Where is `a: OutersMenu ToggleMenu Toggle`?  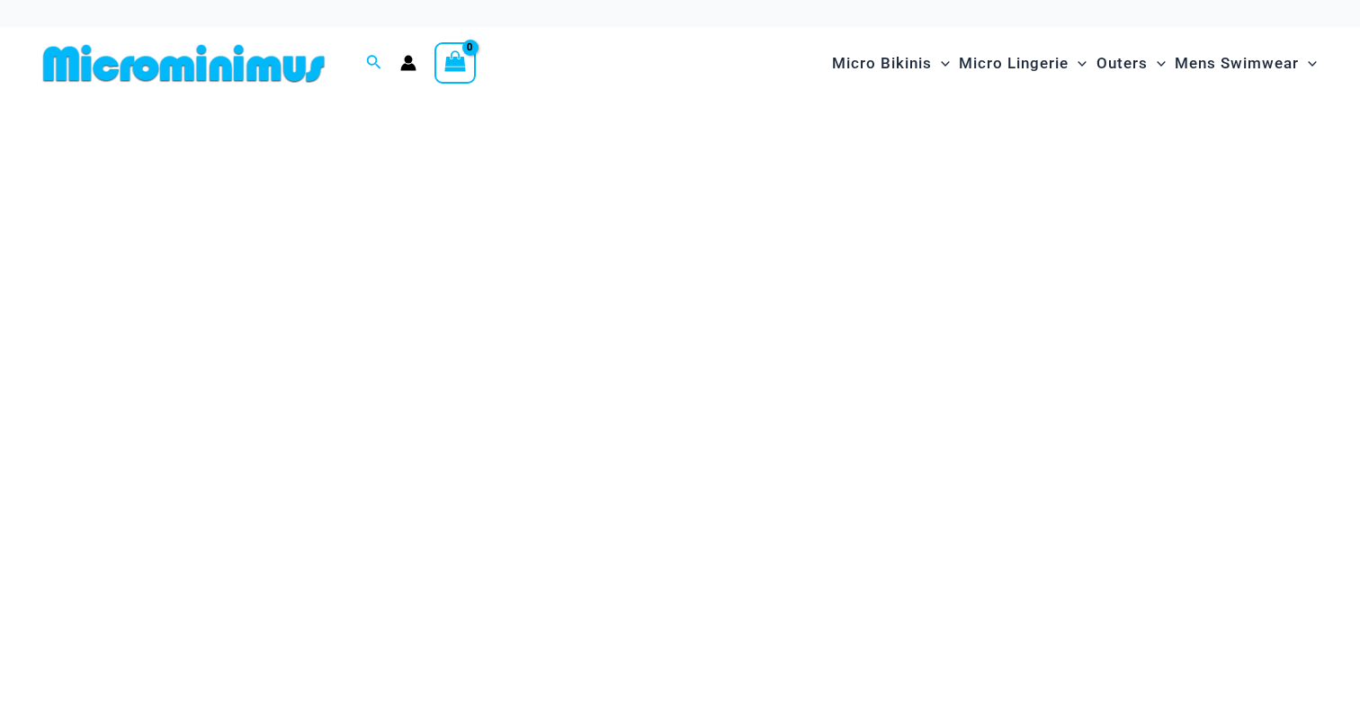
a: OutersMenu ToggleMenu Toggle is located at coordinates (1130, 63).